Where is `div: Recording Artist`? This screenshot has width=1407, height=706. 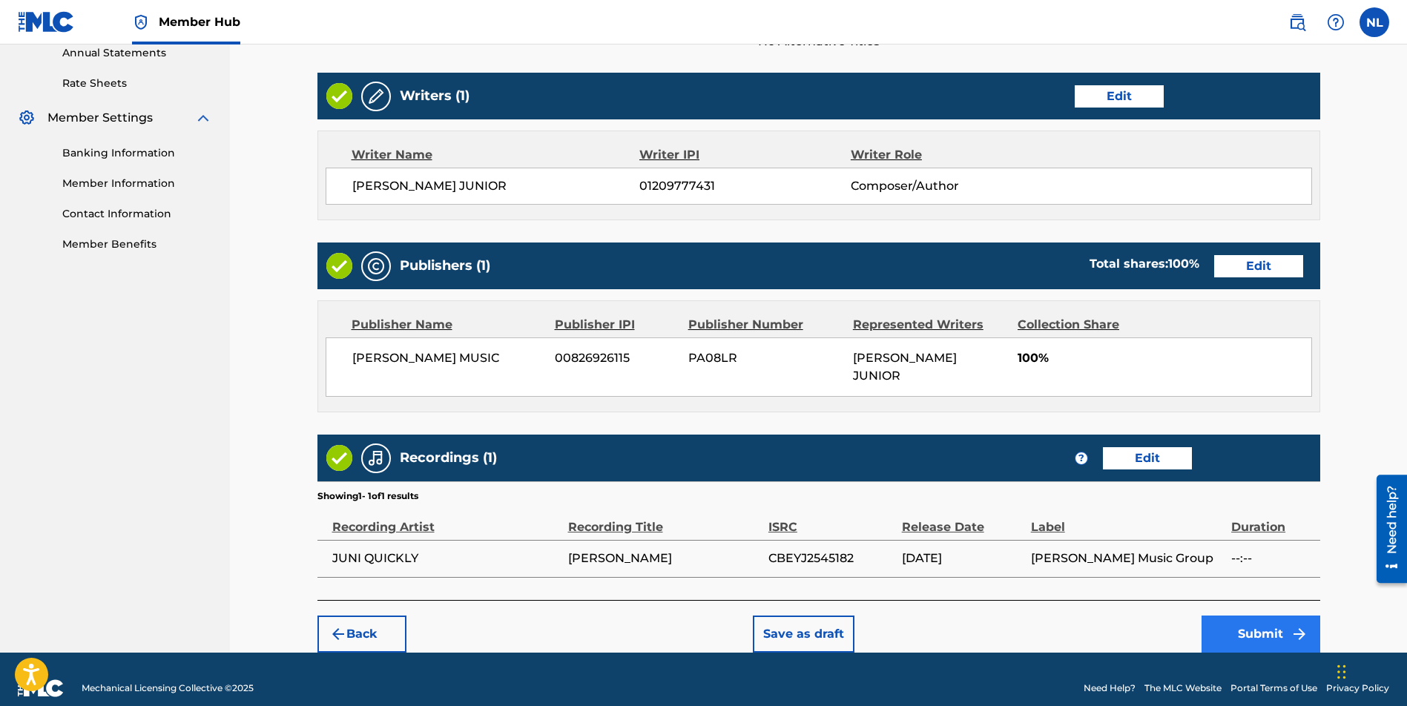 div: Recording Artist is located at coordinates (447, 519).